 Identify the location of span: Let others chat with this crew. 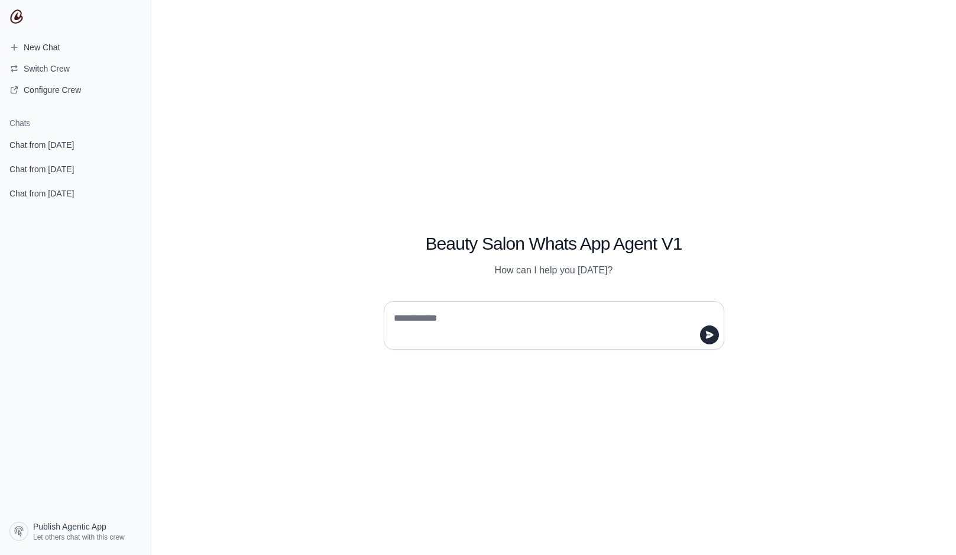
(79, 537).